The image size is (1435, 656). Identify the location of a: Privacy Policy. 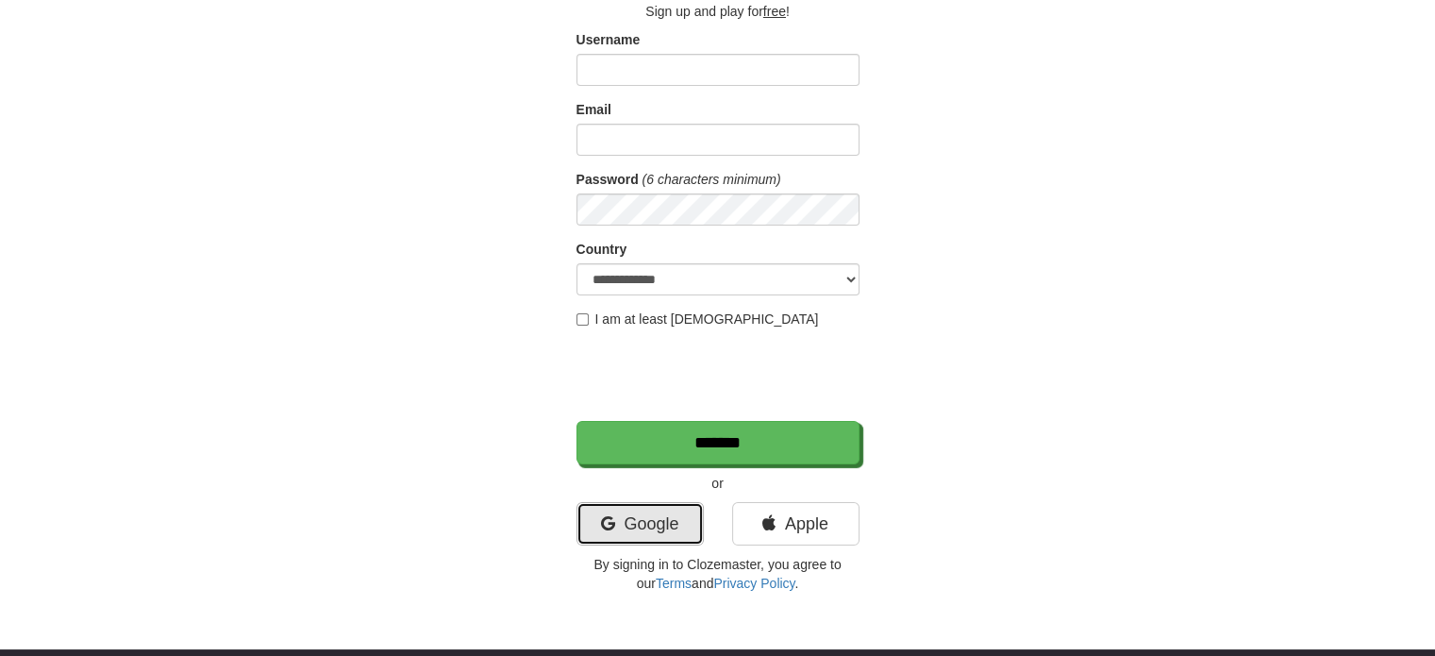
(754, 583).